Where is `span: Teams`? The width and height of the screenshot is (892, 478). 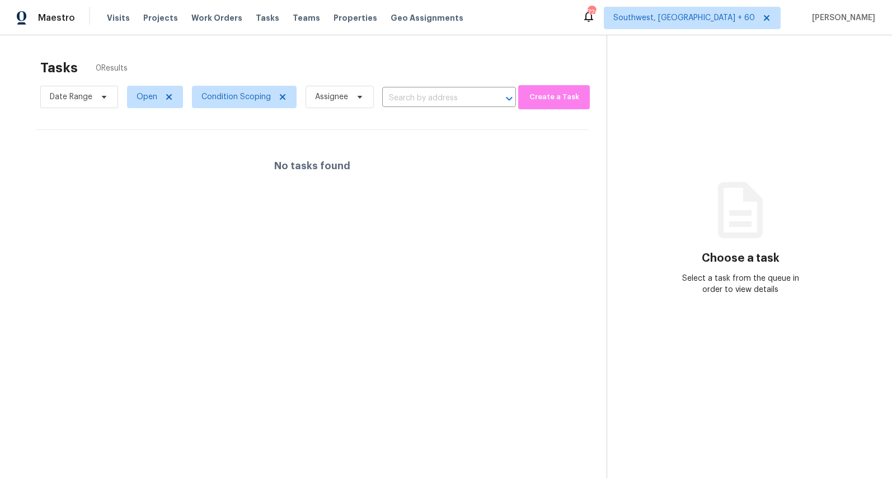 span: Teams is located at coordinates (306, 18).